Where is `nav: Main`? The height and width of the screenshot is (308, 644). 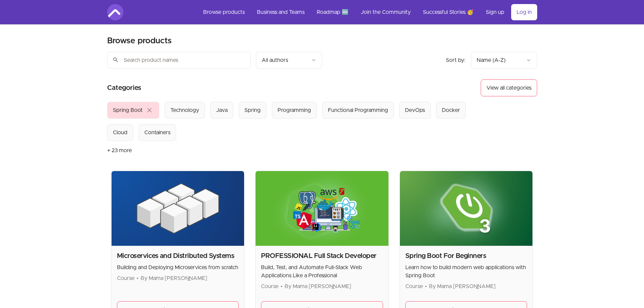 nav: Main is located at coordinates (367, 12).